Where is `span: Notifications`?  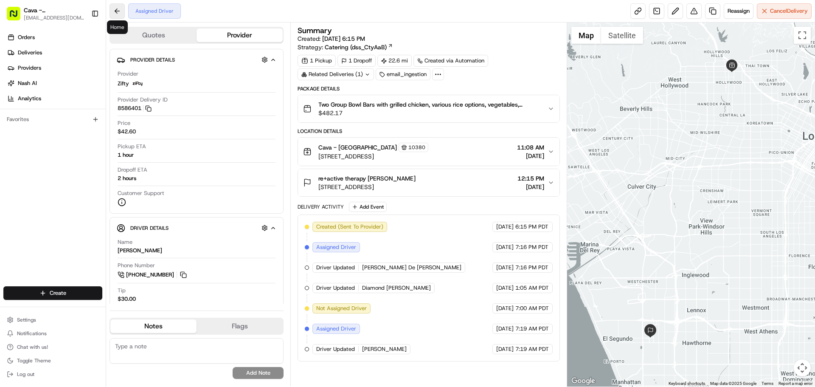 span: Notifications is located at coordinates (32, 333).